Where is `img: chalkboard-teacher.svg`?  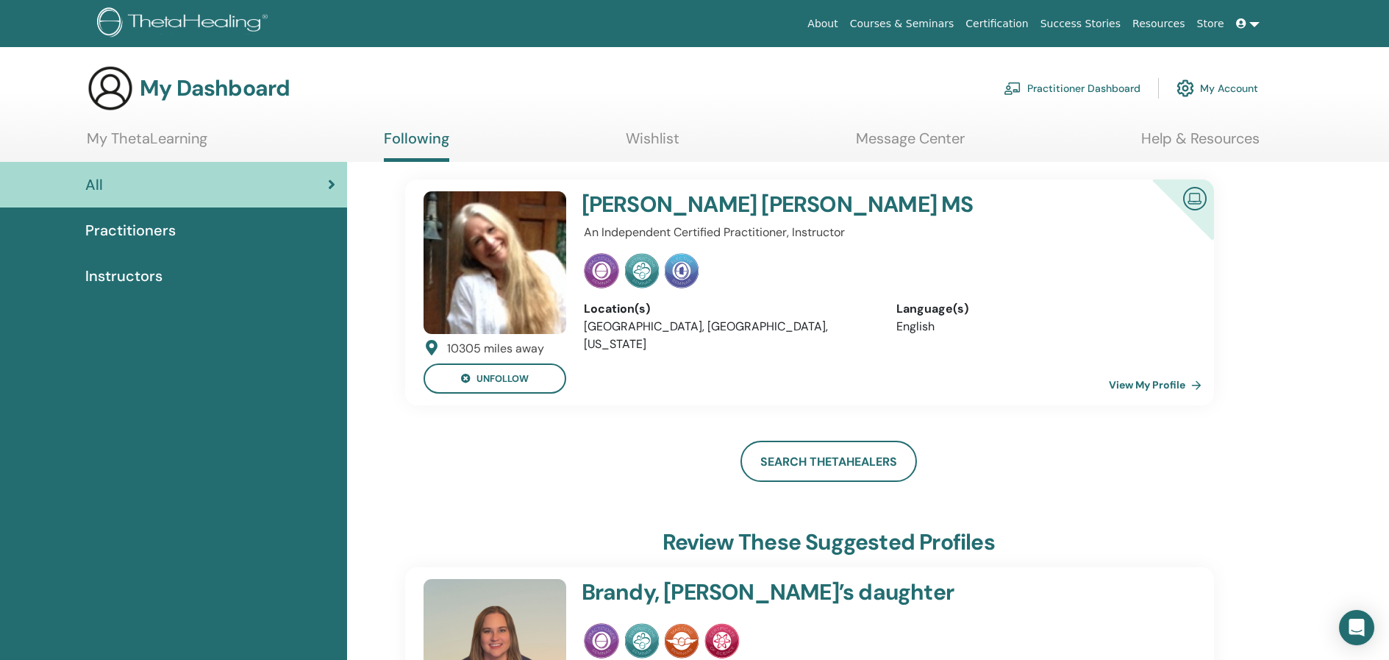 img: chalkboard-teacher.svg is located at coordinates (1013, 88).